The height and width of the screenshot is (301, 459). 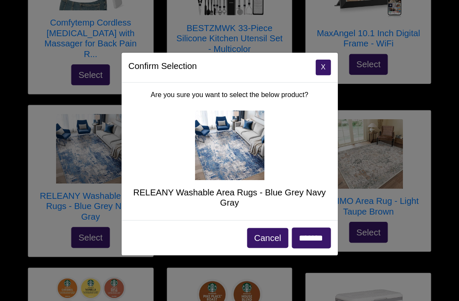 I want to click on h5: Confirm Selection, so click(x=159, y=65).